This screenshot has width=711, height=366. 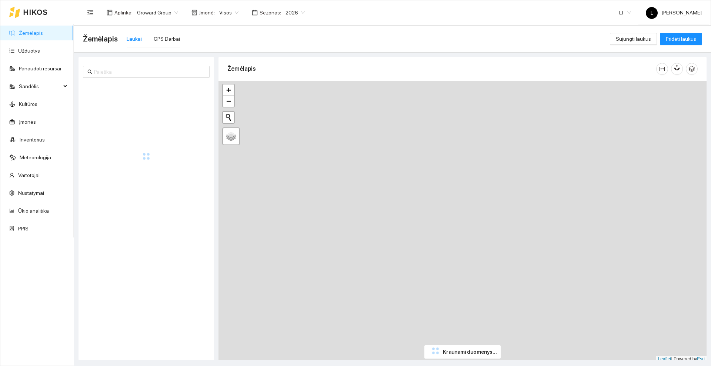 I want to click on a: Inventorius, so click(x=32, y=140).